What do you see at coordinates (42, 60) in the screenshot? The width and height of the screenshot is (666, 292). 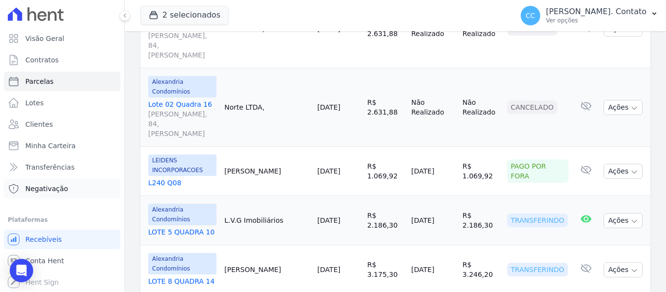 I see `span: Contratos` at bounding box center [42, 60].